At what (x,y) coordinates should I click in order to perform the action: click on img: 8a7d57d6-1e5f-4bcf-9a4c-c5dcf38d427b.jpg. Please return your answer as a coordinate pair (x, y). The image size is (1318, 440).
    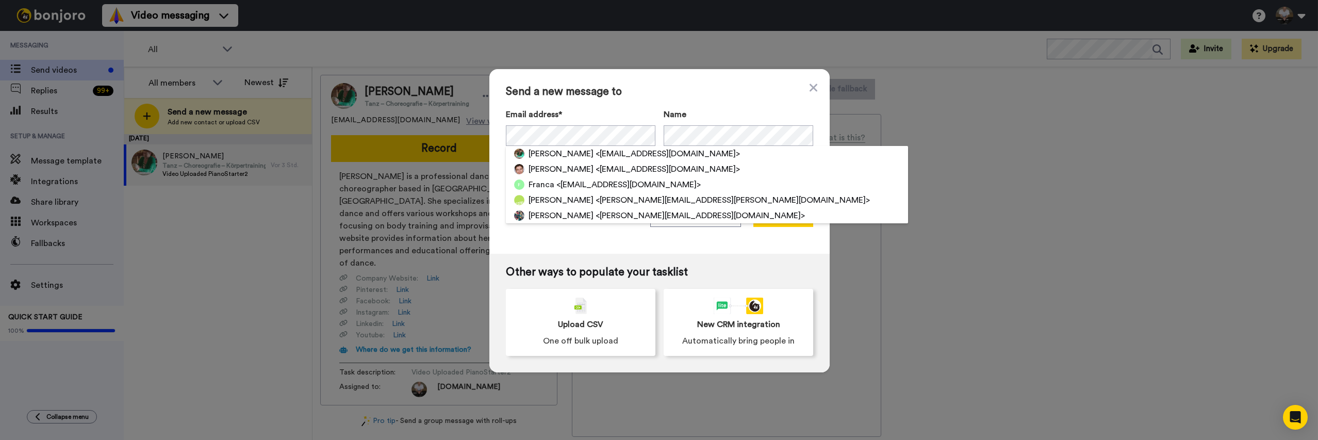
    Looking at the image, I should click on (519, 154).